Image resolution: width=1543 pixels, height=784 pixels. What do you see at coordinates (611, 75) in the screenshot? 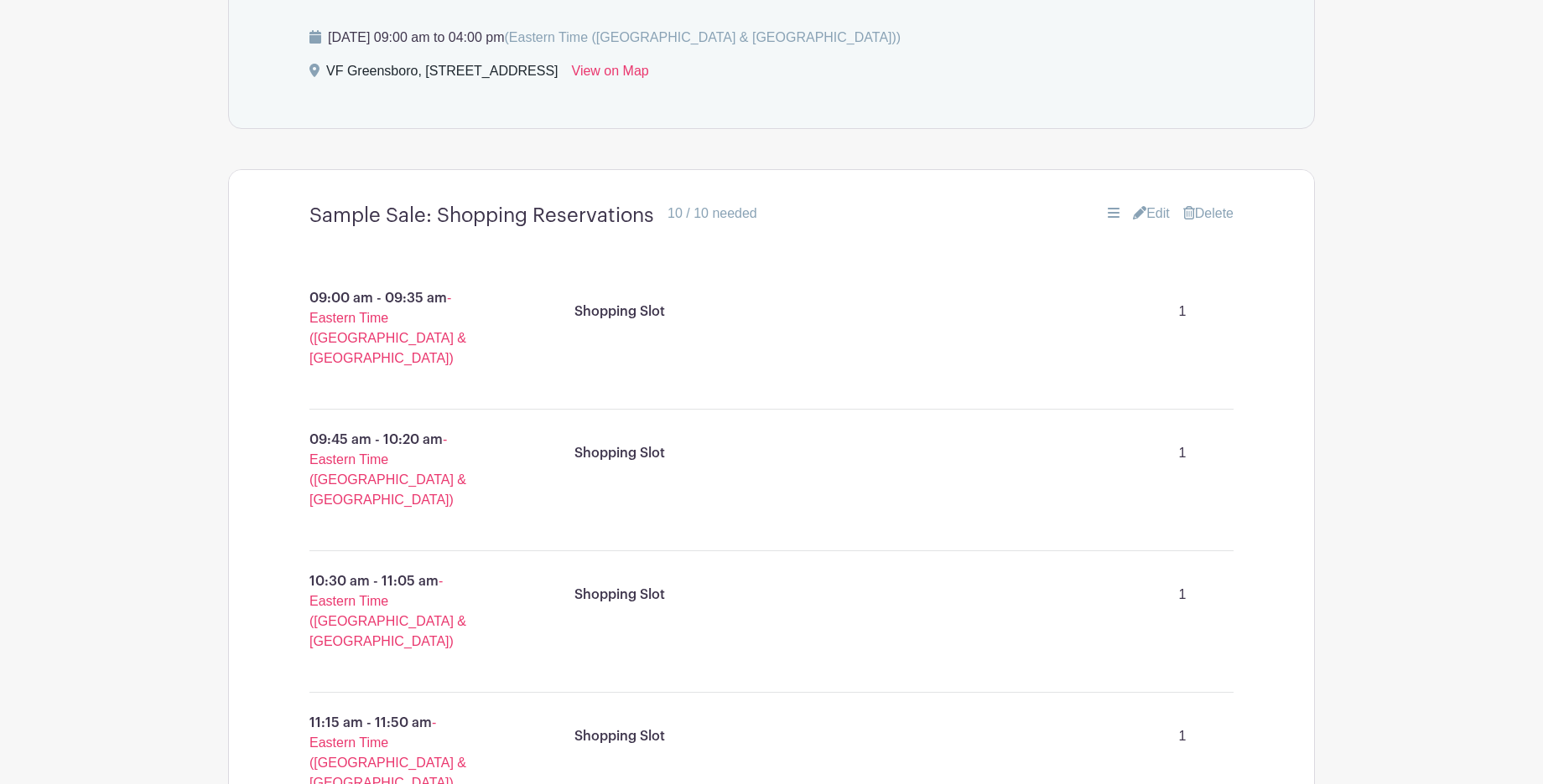
I see `a: View on Map` at bounding box center [611, 75].